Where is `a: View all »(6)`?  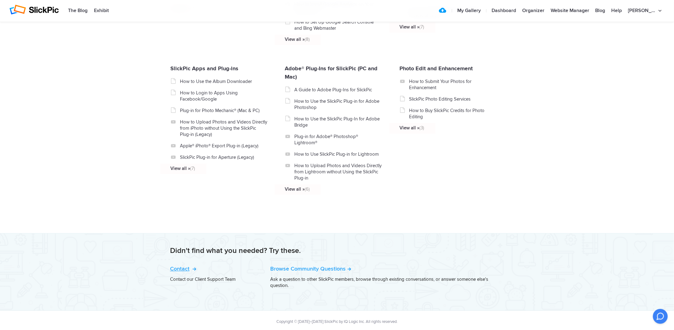 a: View all »(6) is located at coordinates (329, 189).